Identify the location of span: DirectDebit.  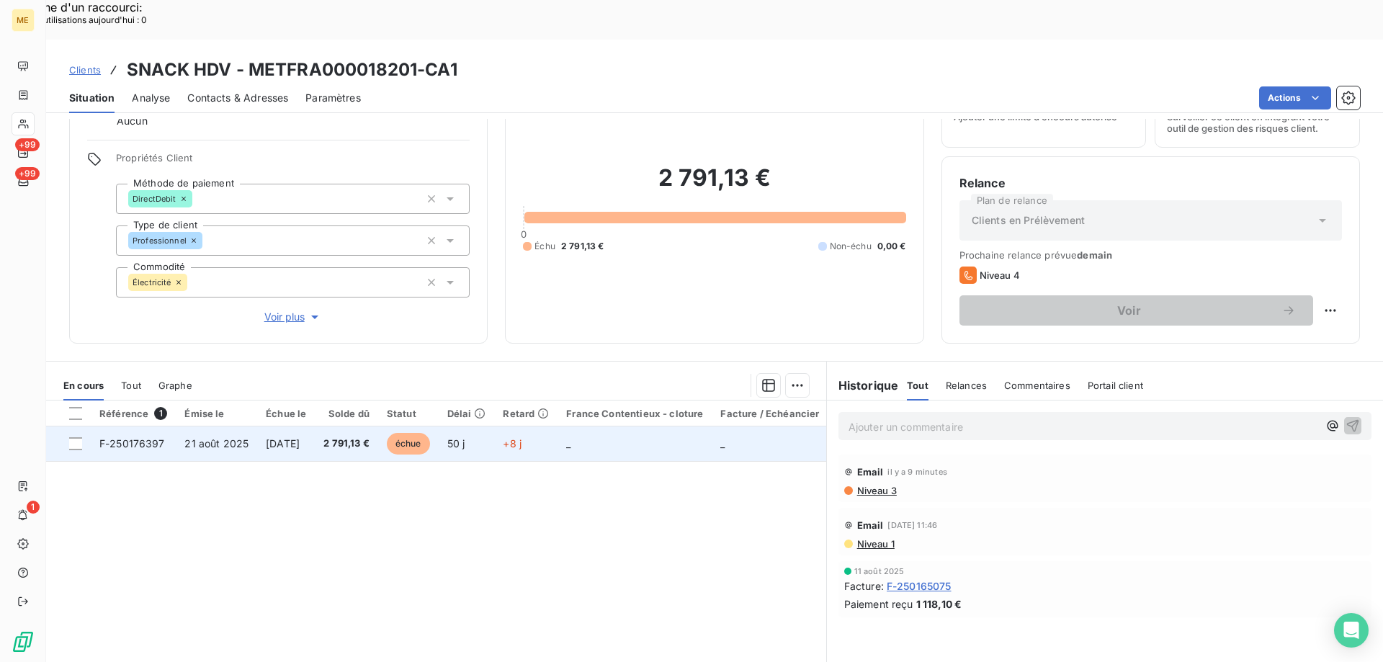
(154, 199).